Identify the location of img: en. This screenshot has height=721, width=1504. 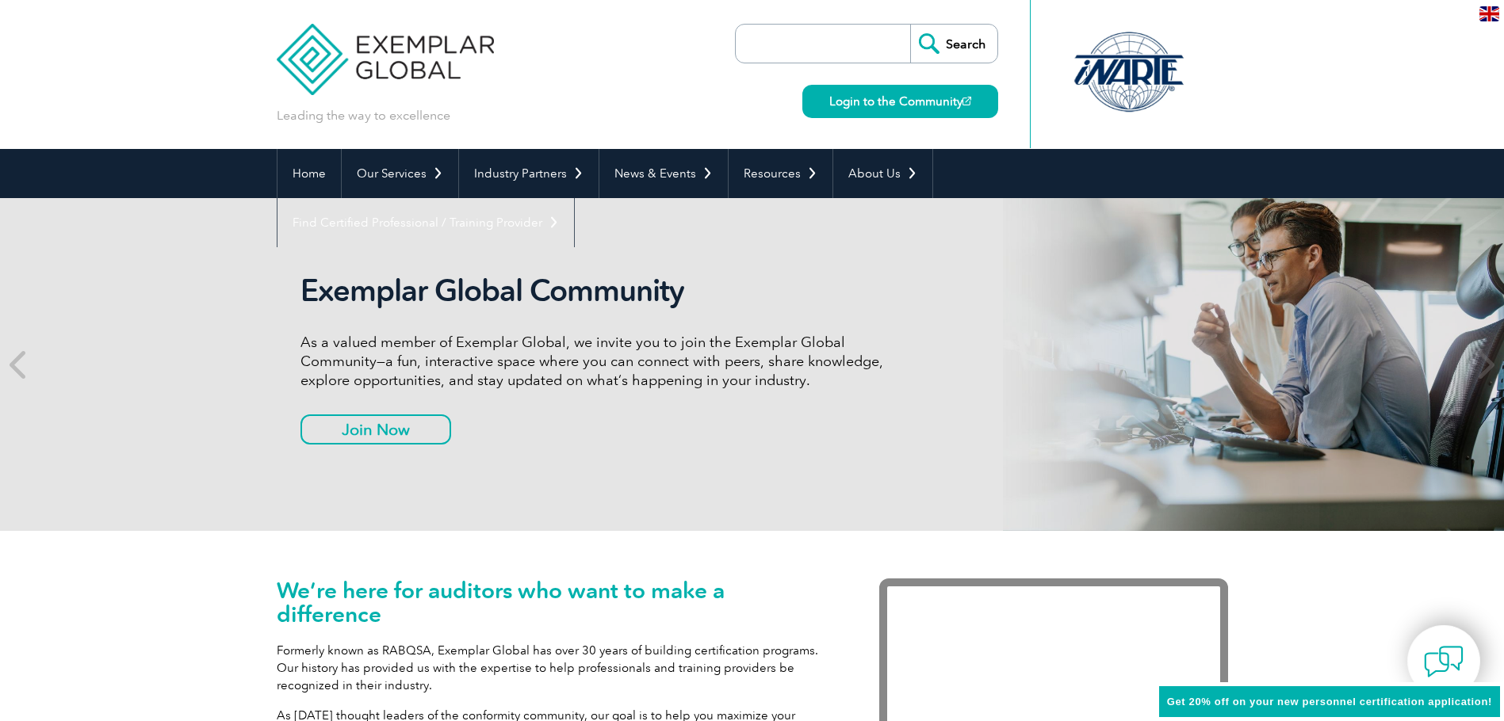
(1488, 13).